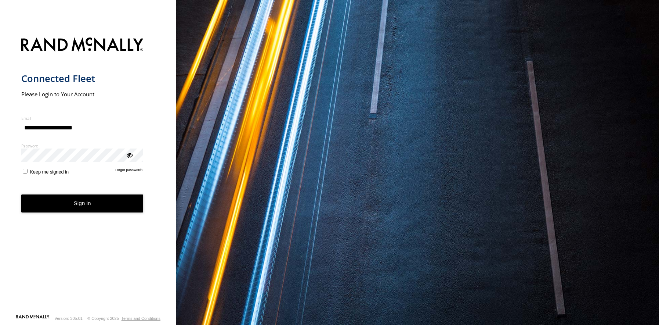 This screenshot has width=659, height=325. I want to click on h1: Connected Fleet, so click(82, 78).